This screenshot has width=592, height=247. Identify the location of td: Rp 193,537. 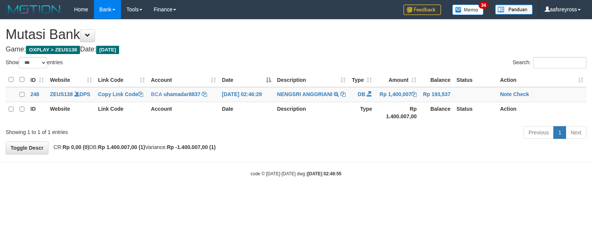
(437, 95).